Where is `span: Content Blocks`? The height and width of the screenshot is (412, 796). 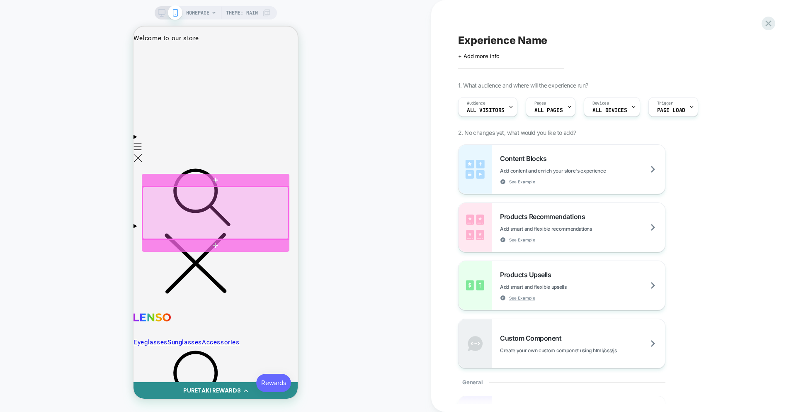 span: Content Blocks is located at coordinates (525, 158).